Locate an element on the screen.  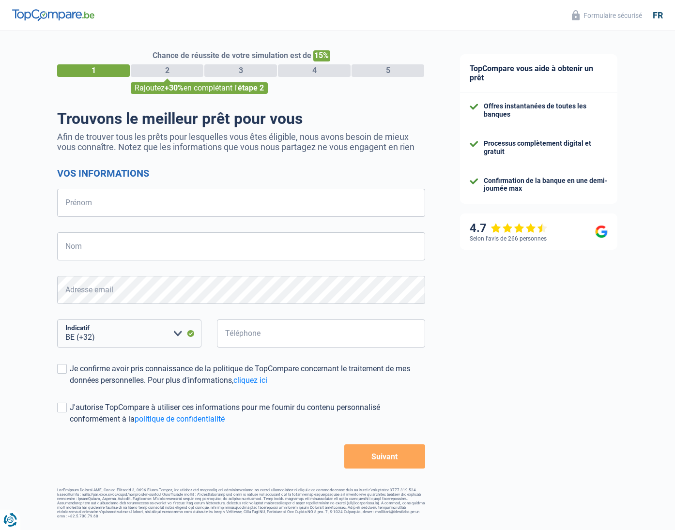
div: J'autorise TopCompare à utiliser ces informations pour me fournir du contenu personnalisé conform... is located at coordinates (247, 414).